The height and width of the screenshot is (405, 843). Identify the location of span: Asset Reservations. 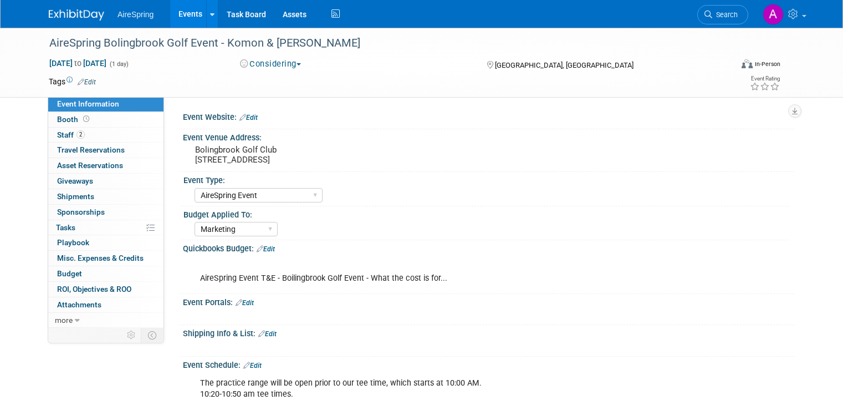
(90, 165).